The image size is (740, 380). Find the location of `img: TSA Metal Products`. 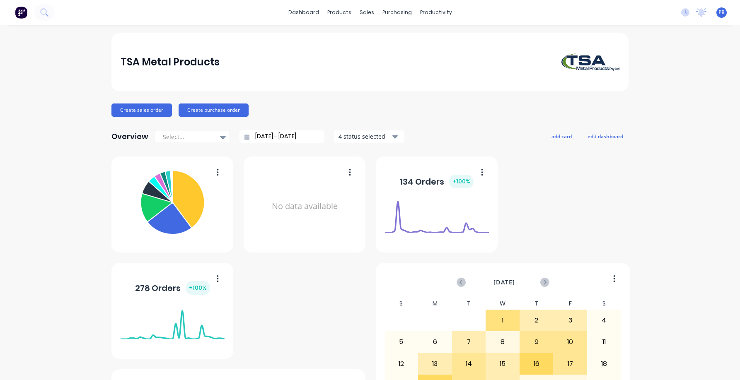

img: TSA Metal Products is located at coordinates (590, 62).